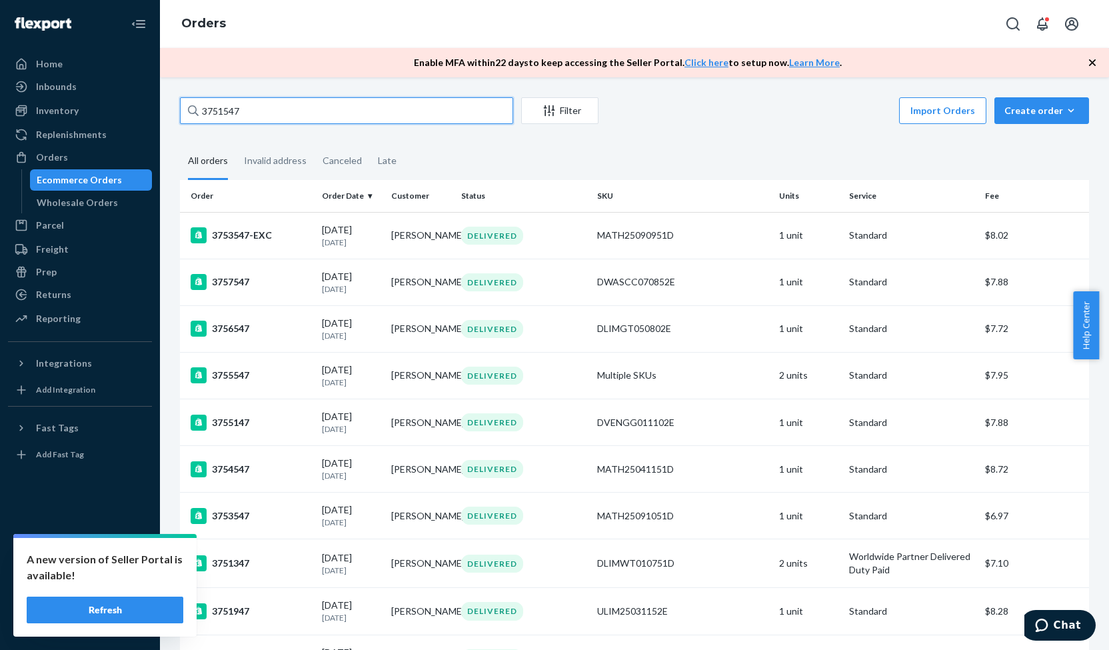 The image size is (1109, 650). Describe the element at coordinates (251, 329) in the screenshot. I see `div: 3756547` at that location.